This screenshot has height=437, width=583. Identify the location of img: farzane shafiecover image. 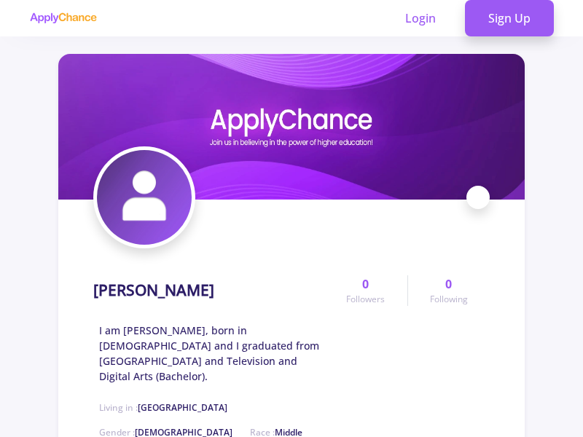
(292, 127).